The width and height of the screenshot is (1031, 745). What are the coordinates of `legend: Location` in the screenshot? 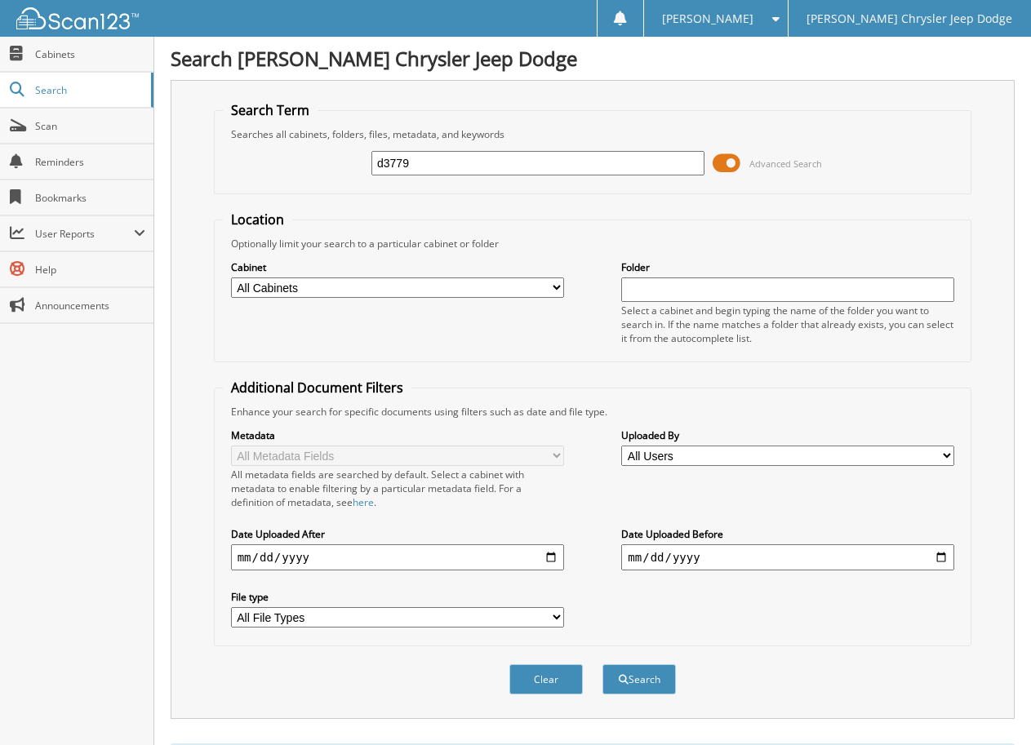 It's located at (257, 220).